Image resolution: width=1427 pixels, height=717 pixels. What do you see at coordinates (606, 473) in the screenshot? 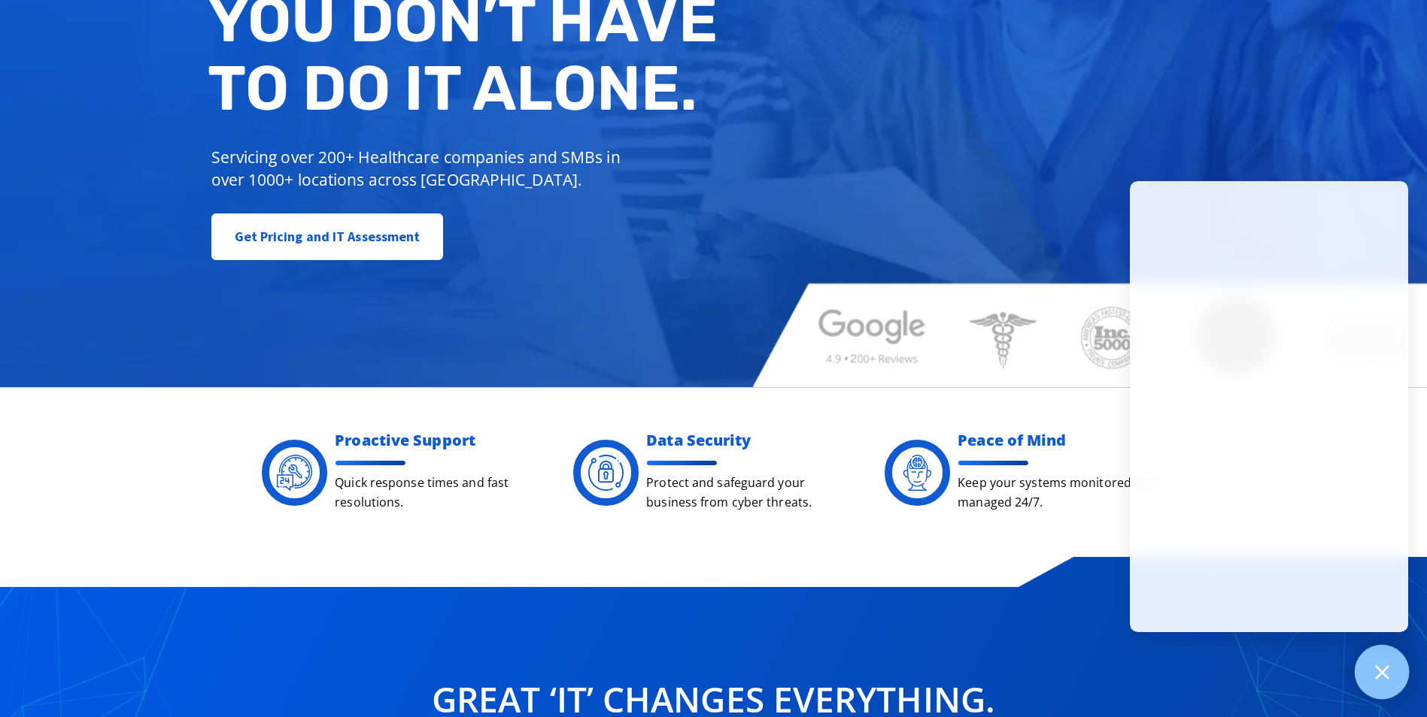
I see `img: Digacore Security` at bounding box center [606, 473].